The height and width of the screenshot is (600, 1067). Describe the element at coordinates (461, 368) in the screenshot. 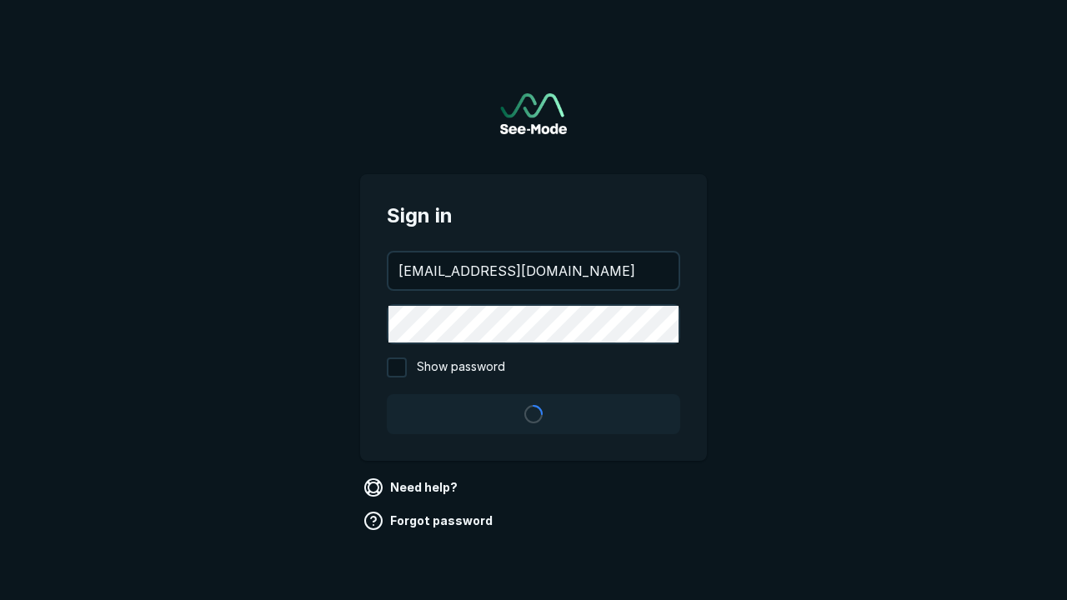

I see `span: Show password` at that location.